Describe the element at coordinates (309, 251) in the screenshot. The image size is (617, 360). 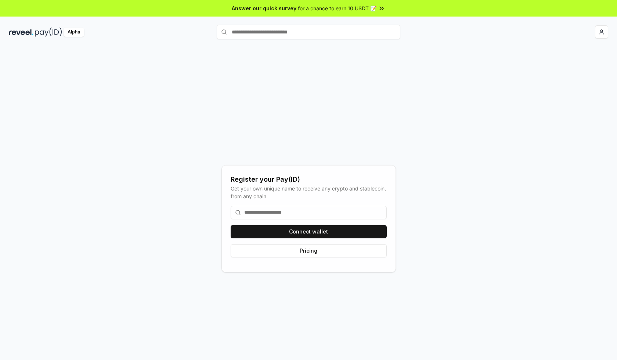
I see `button: Pricing` at that location.